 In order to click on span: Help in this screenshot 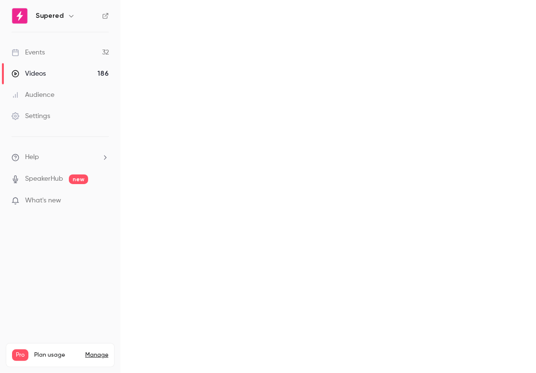, I will do `click(32, 157)`.